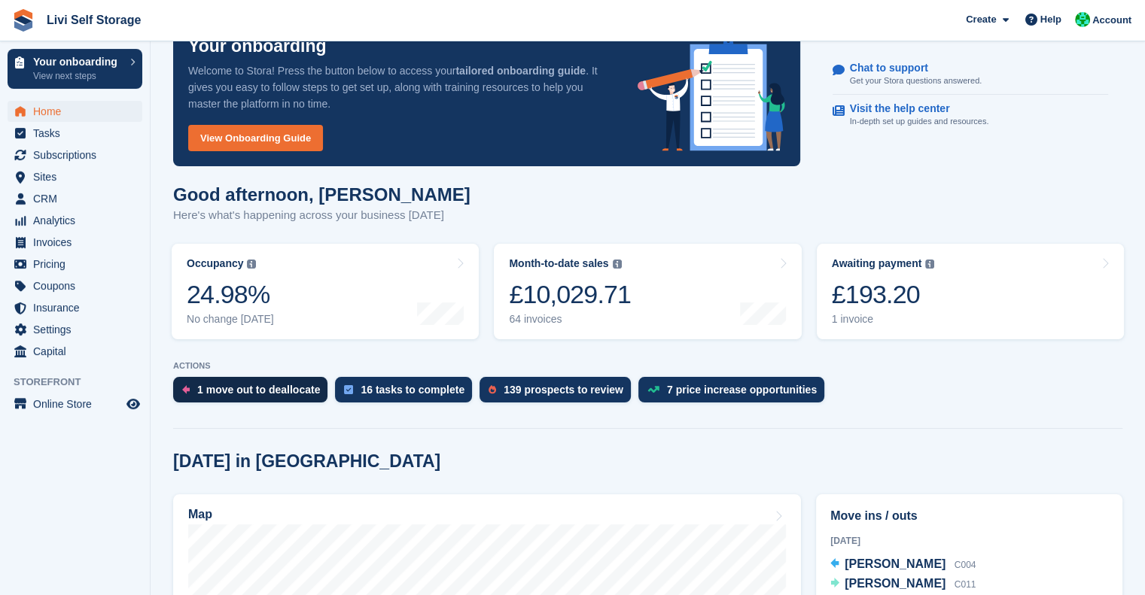 The image size is (1145, 595). What do you see at coordinates (78, 111) in the screenshot?
I see `span: Home` at bounding box center [78, 111].